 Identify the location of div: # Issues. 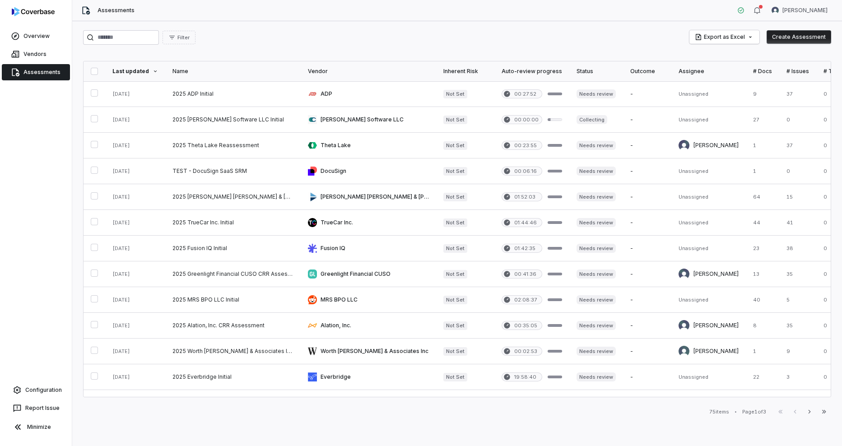
(797, 71).